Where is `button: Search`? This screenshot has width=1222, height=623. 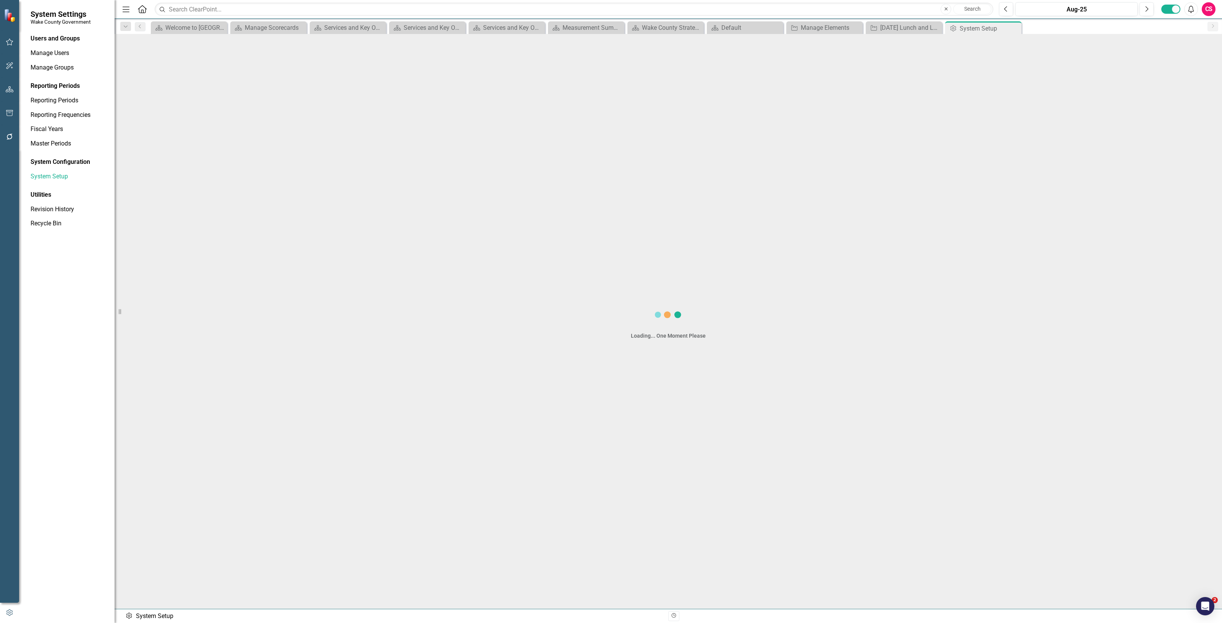 button: Search is located at coordinates (972, 9).